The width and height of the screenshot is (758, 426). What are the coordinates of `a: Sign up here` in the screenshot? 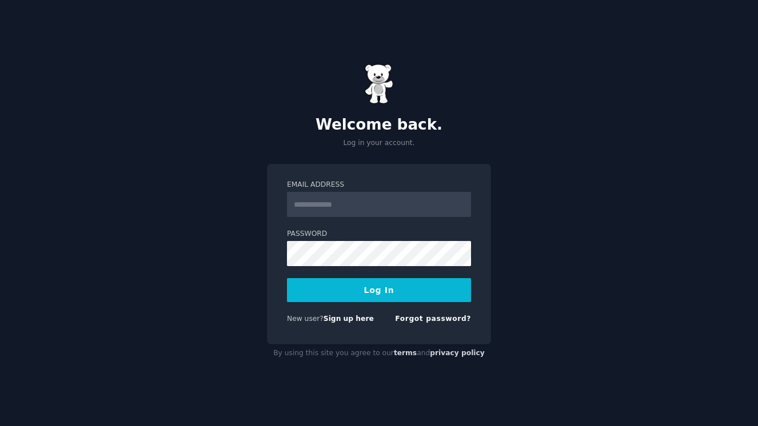 It's located at (349, 319).